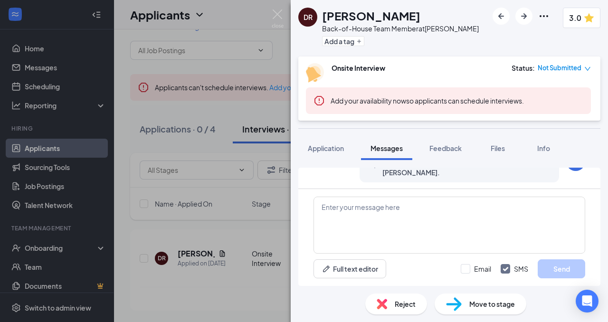  Describe the element at coordinates (544, 16) in the screenshot. I see `svg: Ellipses` at that location.